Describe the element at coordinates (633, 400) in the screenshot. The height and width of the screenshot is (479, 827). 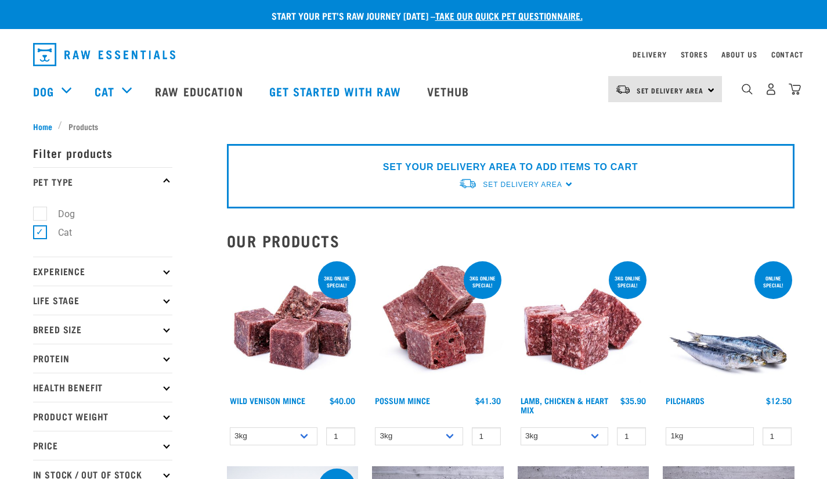
I see `div: $35.90` at that location.